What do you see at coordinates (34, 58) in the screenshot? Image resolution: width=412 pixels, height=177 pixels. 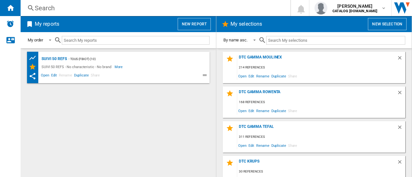 I see `div: Product prices grid` at bounding box center [34, 58].